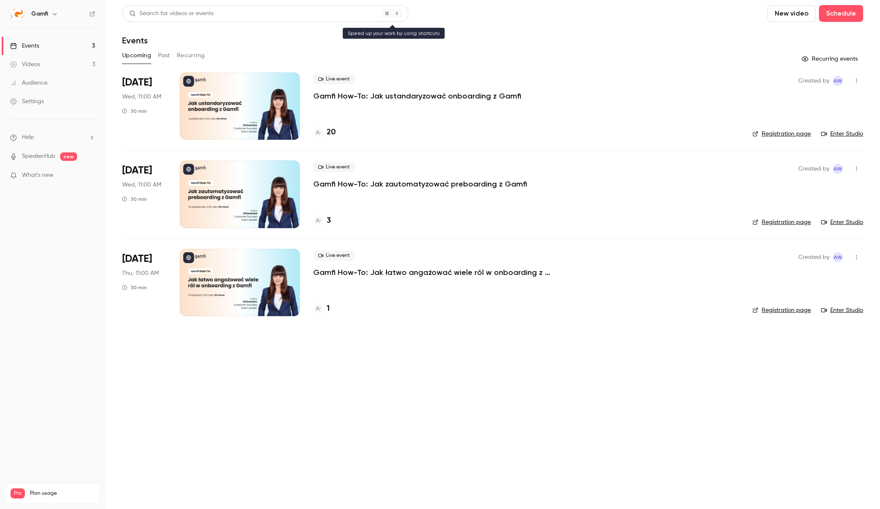 The height and width of the screenshot is (509, 880). I want to click on a: SpeakerHub, so click(38, 156).